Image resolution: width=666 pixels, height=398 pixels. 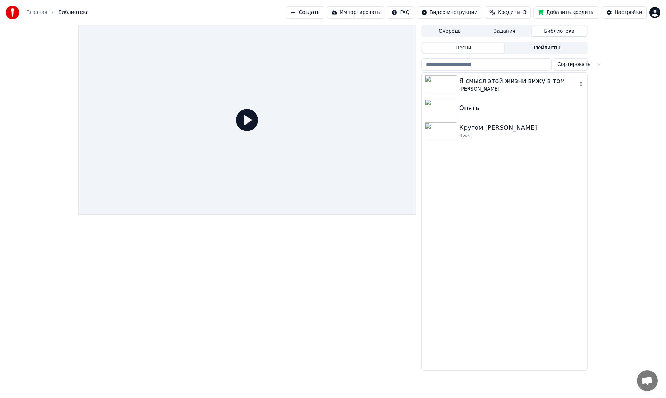 What do you see at coordinates (566, 12) in the screenshot?
I see `button: Добавить кредиты` at bounding box center [566, 12].